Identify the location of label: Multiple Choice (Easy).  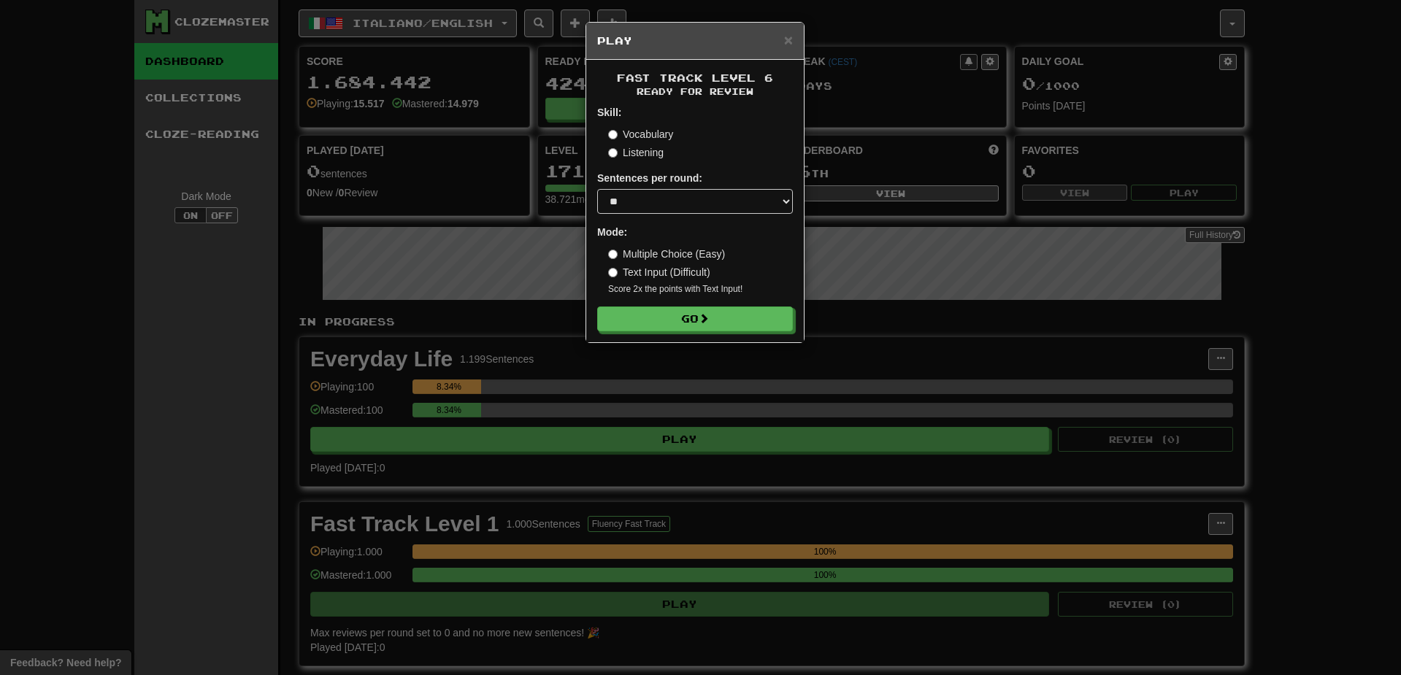
(666, 254).